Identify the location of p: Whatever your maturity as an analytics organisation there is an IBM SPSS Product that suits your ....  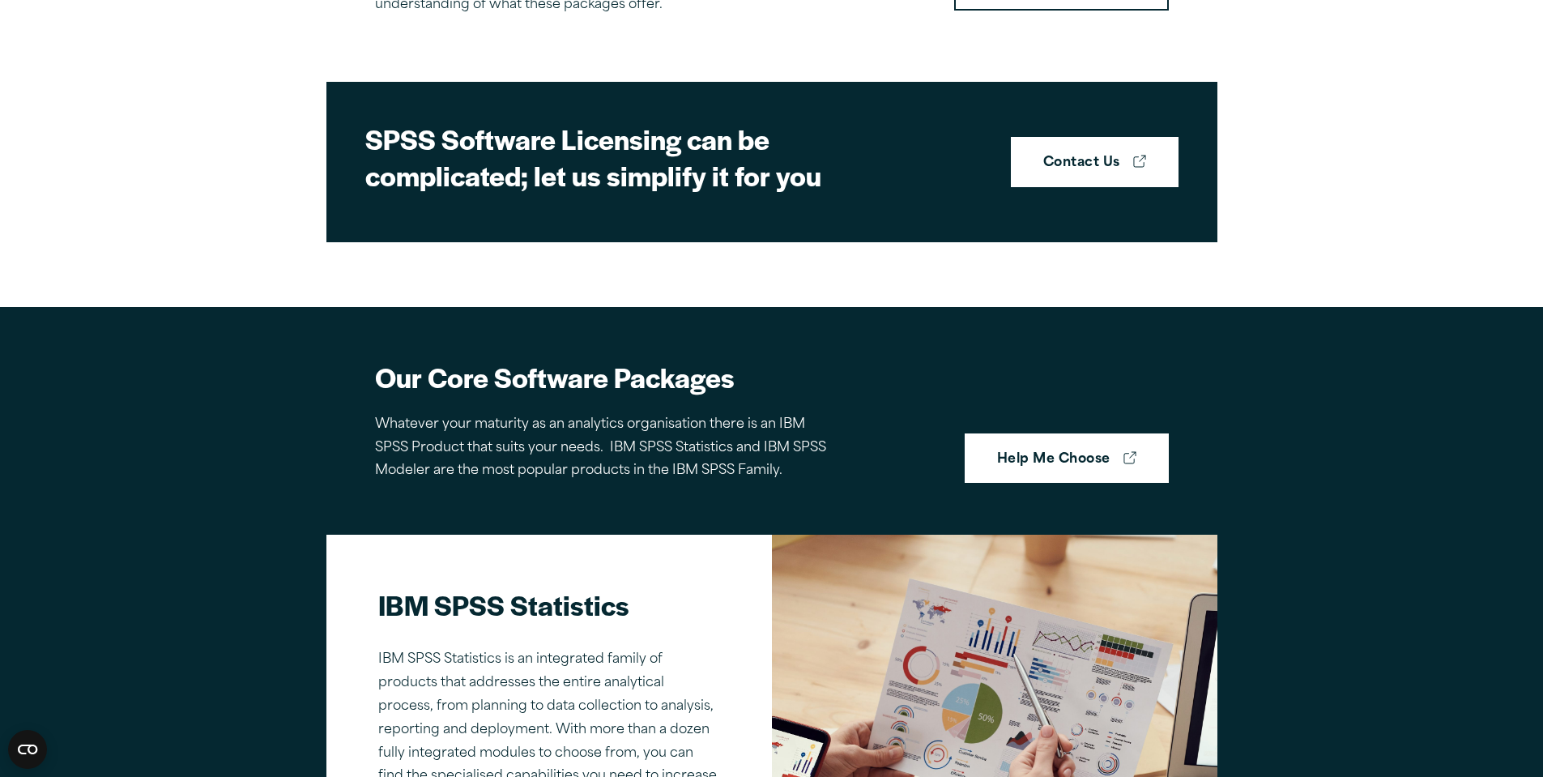
(604, 448).